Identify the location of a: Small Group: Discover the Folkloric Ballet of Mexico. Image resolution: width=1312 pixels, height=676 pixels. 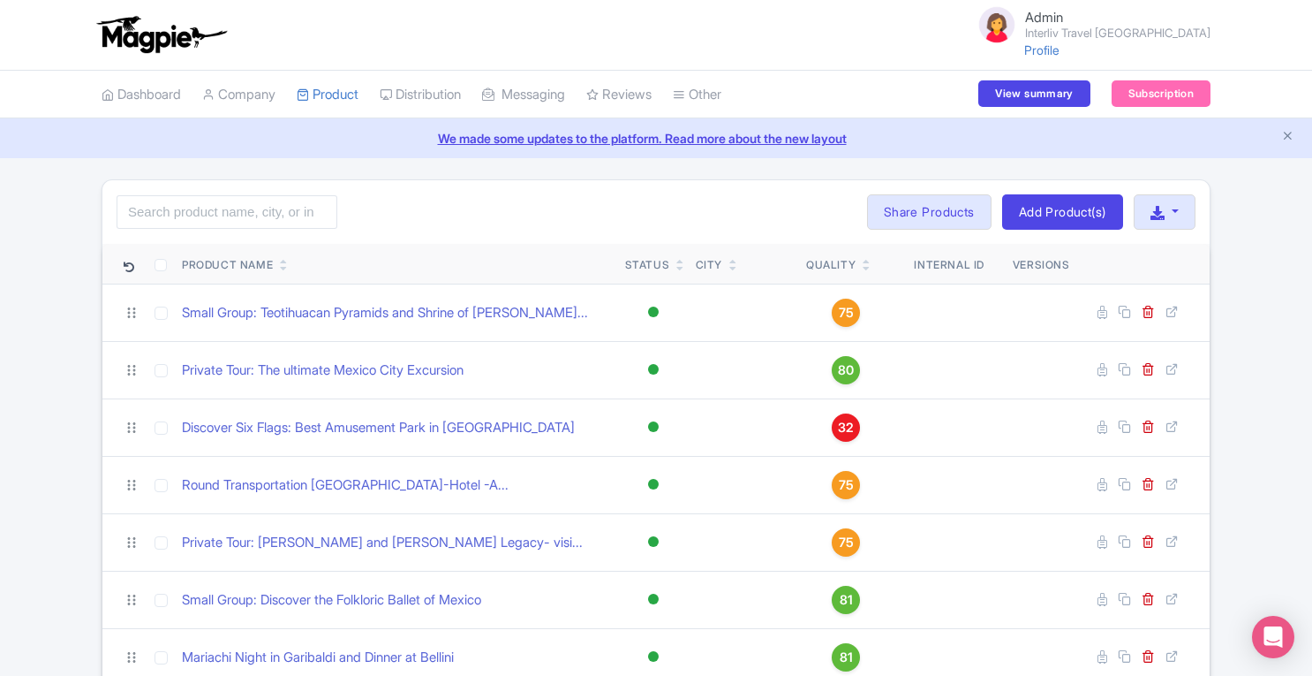
(331, 600).